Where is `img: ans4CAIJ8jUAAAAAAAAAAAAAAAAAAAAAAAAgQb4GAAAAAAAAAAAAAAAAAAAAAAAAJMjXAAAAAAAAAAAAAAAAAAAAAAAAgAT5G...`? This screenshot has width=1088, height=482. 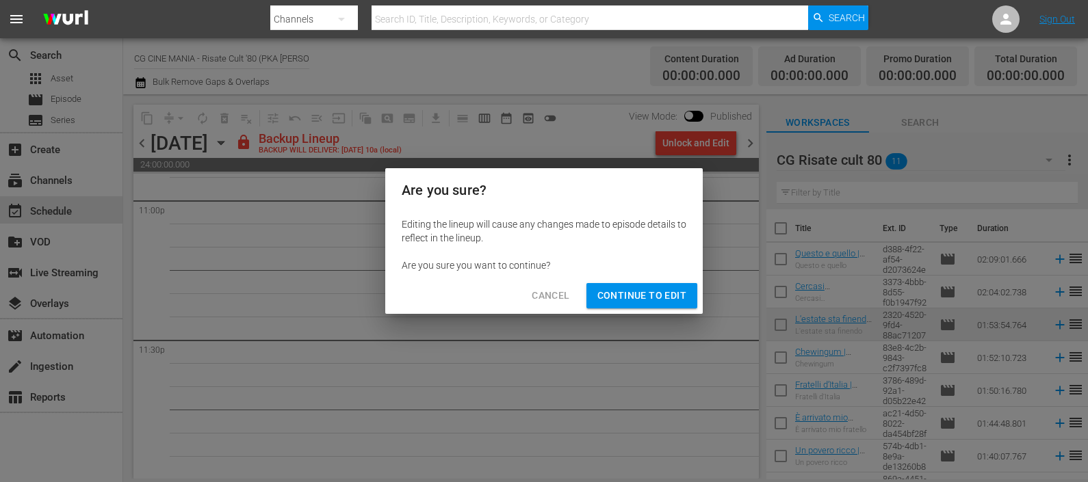 img: ans4CAIJ8jUAAAAAAAAAAAAAAAAAAAAAAAAgQb4GAAAAAAAAAAAAAAAAAAAAAAAAJMjXAAAAAAAAAAAAAAAAAAAAAAAAgAT5G... is located at coordinates (66, 19).